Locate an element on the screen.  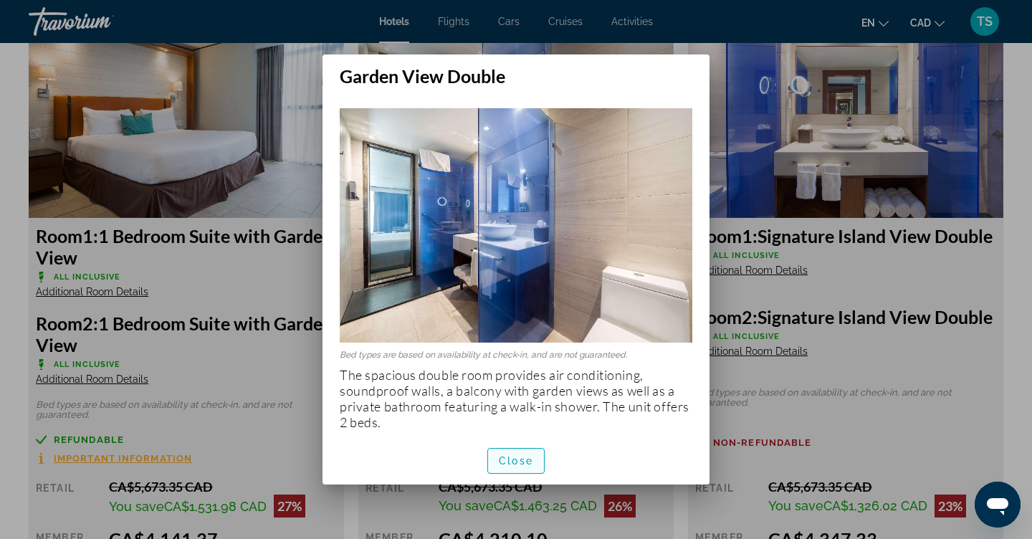
h2: Garden View Double is located at coordinates (516, 70).